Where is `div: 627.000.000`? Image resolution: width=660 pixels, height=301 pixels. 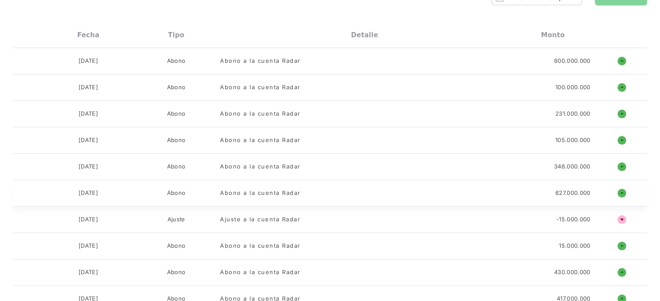
div: 627.000.000 is located at coordinates (572, 193).